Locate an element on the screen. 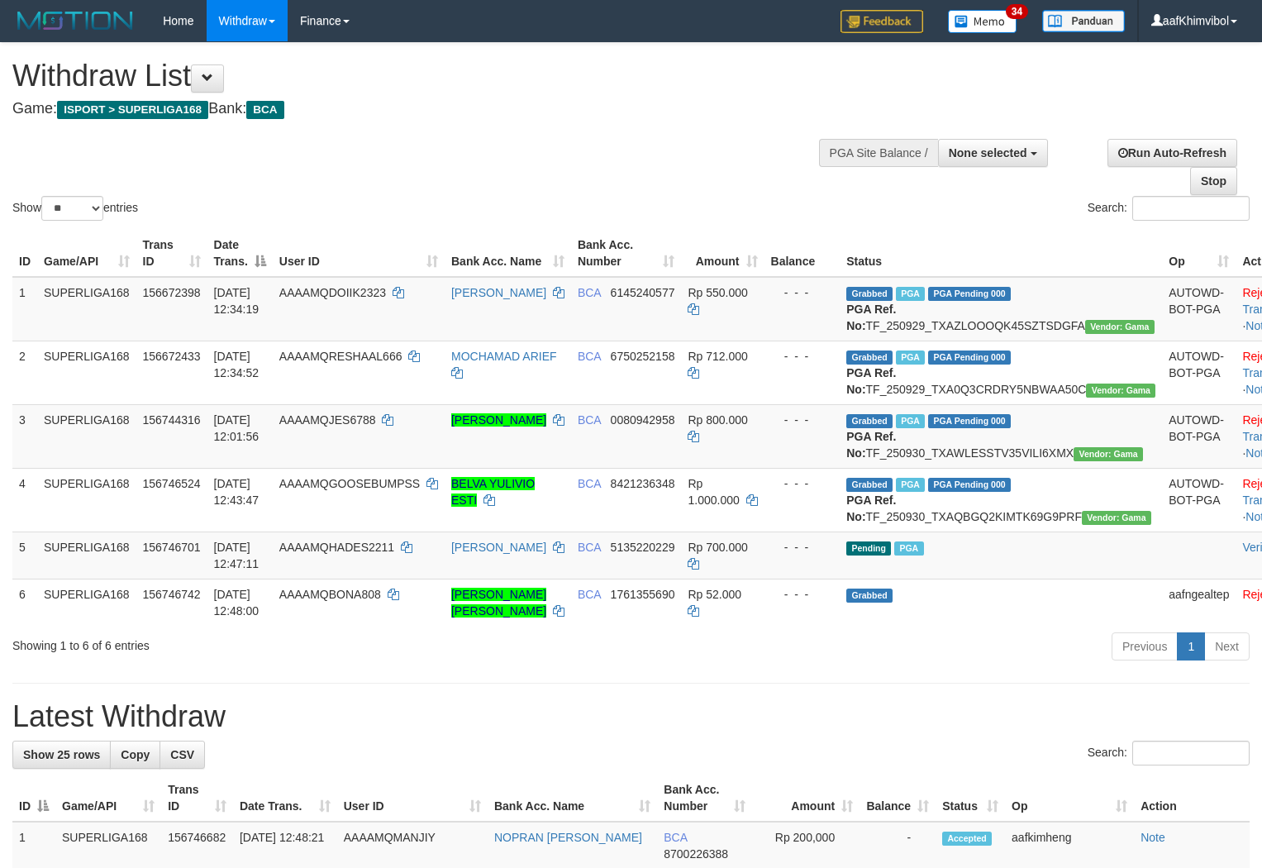  a: Run Auto-Refresh is located at coordinates (1172, 153).